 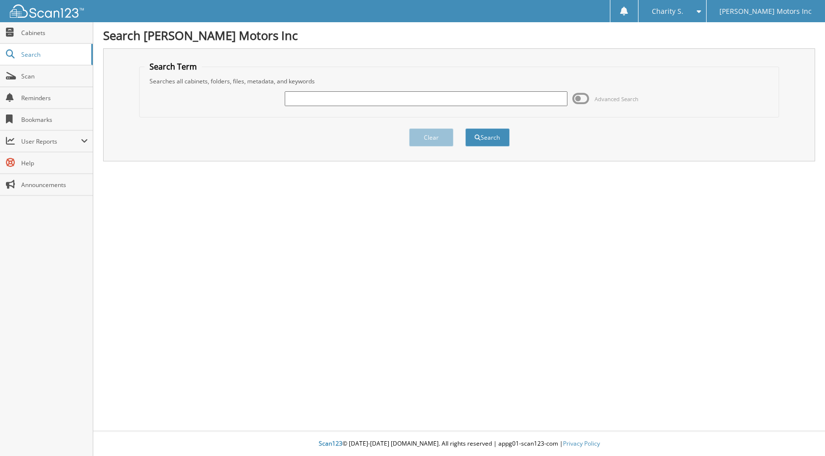 What do you see at coordinates (431, 137) in the screenshot?
I see `button: Clear` at bounding box center [431, 137].